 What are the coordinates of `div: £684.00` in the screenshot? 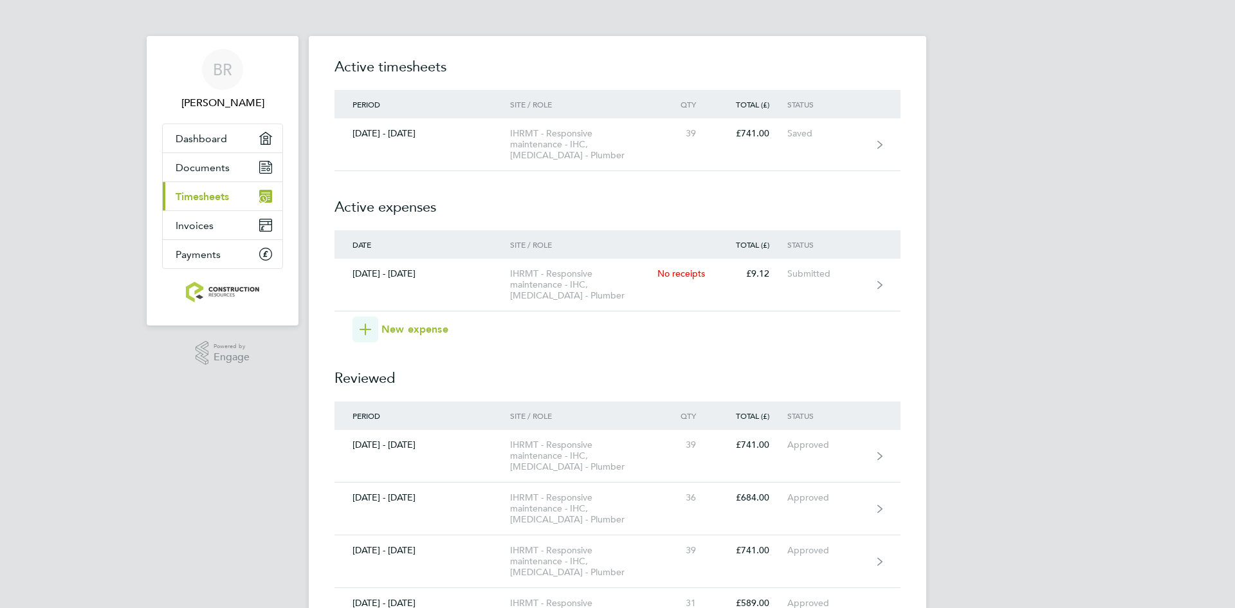 It's located at (750, 497).